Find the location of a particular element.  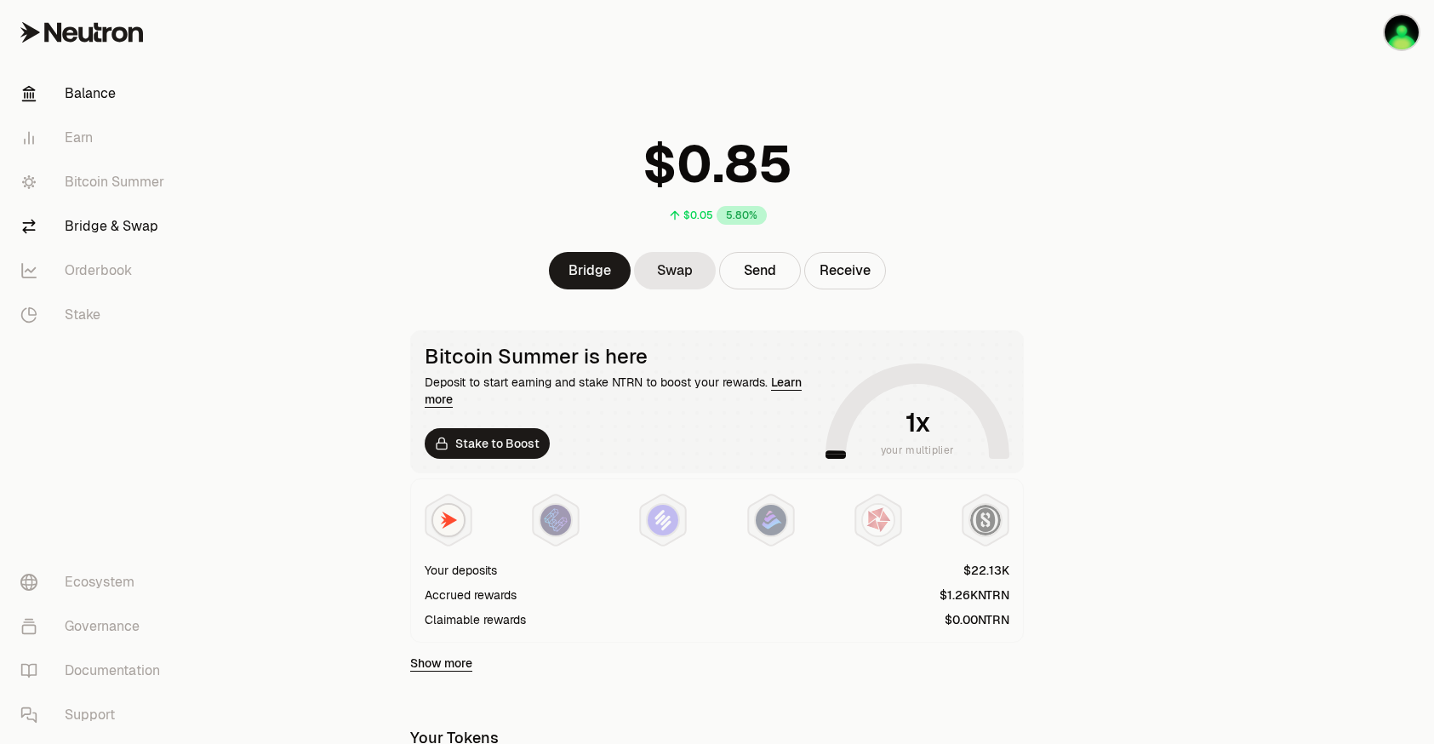

a: Ecosystem is located at coordinates (95, 582).